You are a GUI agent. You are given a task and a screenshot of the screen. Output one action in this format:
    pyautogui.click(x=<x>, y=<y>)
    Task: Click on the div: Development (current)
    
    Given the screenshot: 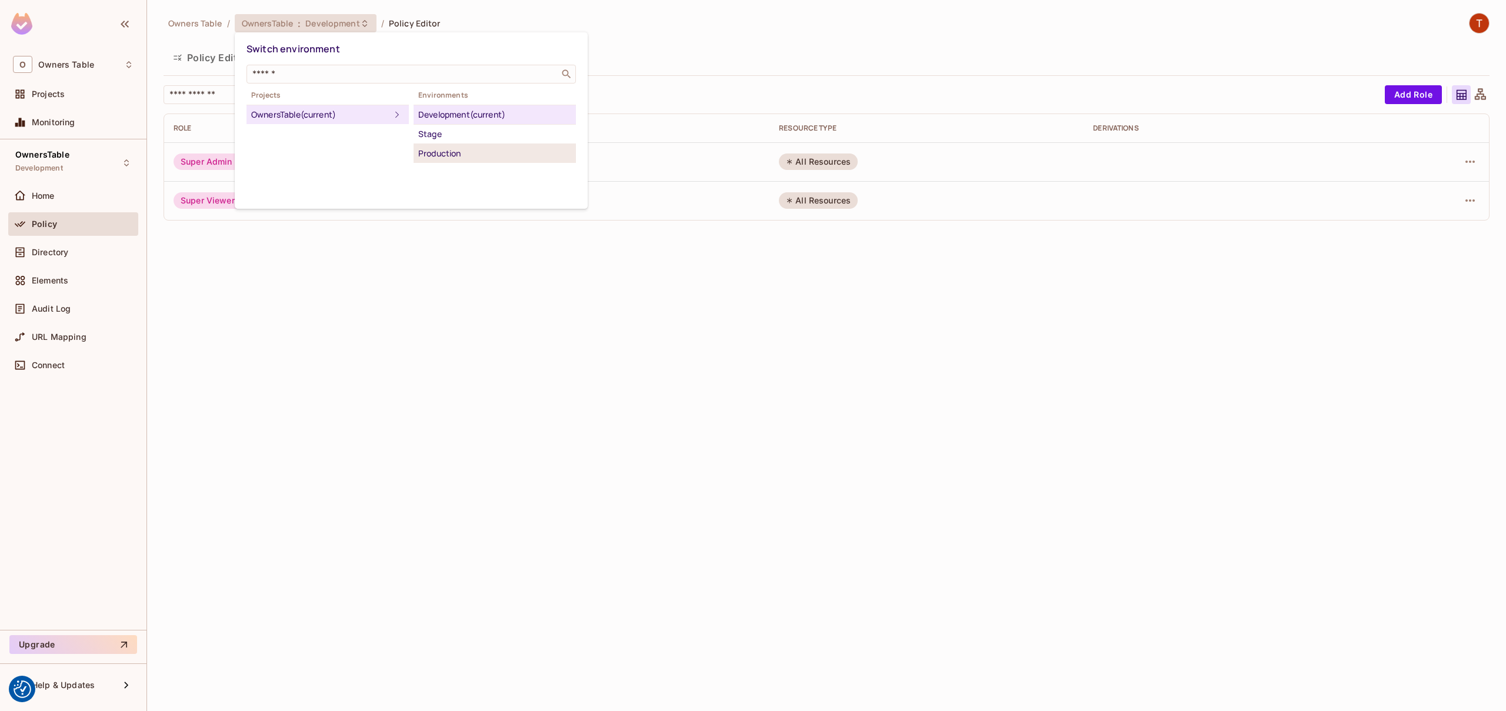 What is the action you would take?
    pyautogui.click(x=495, y=115)
    